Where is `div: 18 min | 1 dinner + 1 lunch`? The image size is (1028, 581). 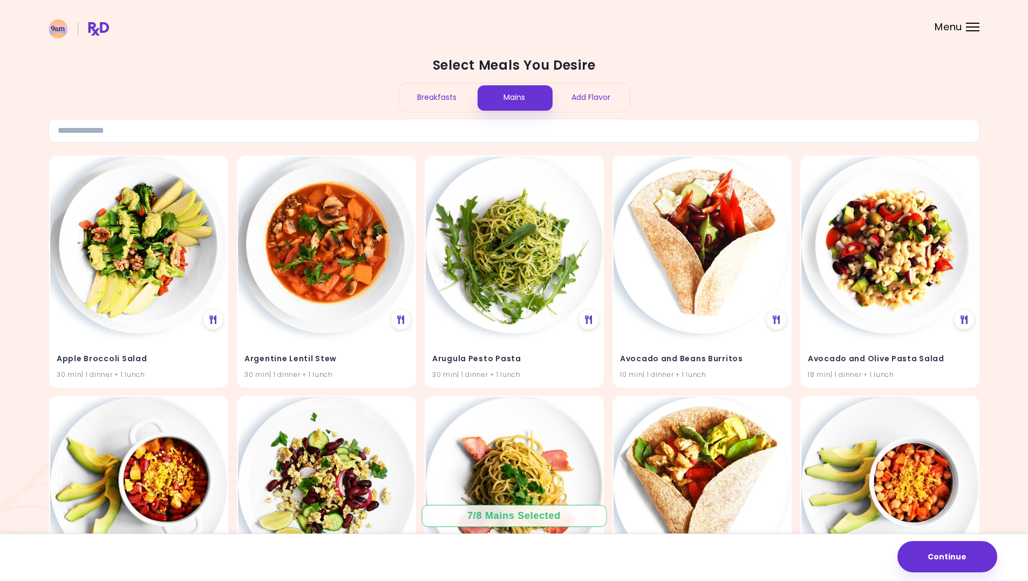
div: 18 min | 1 dinner + 1 lunch is located at coordinates (890, 374).